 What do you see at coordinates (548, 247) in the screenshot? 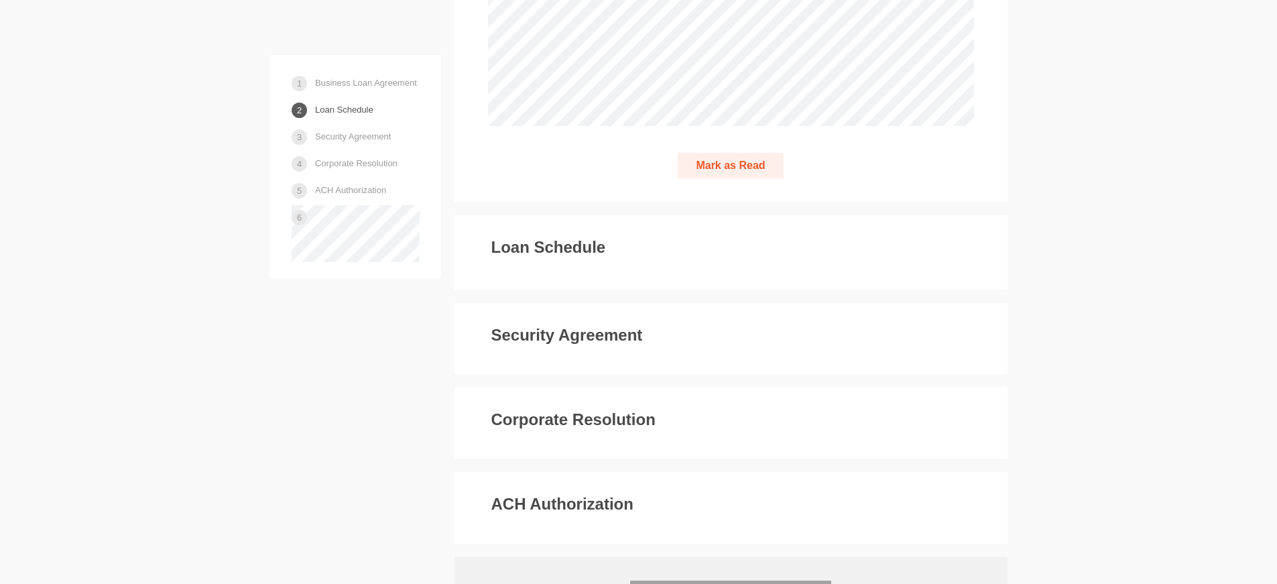
I see `h3: Loan Schedule` at bounding box center [548, 247].